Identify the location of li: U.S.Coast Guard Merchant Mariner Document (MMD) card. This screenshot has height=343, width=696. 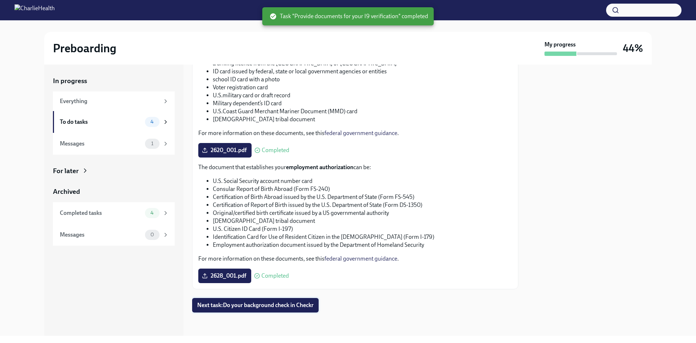
(363, 111).